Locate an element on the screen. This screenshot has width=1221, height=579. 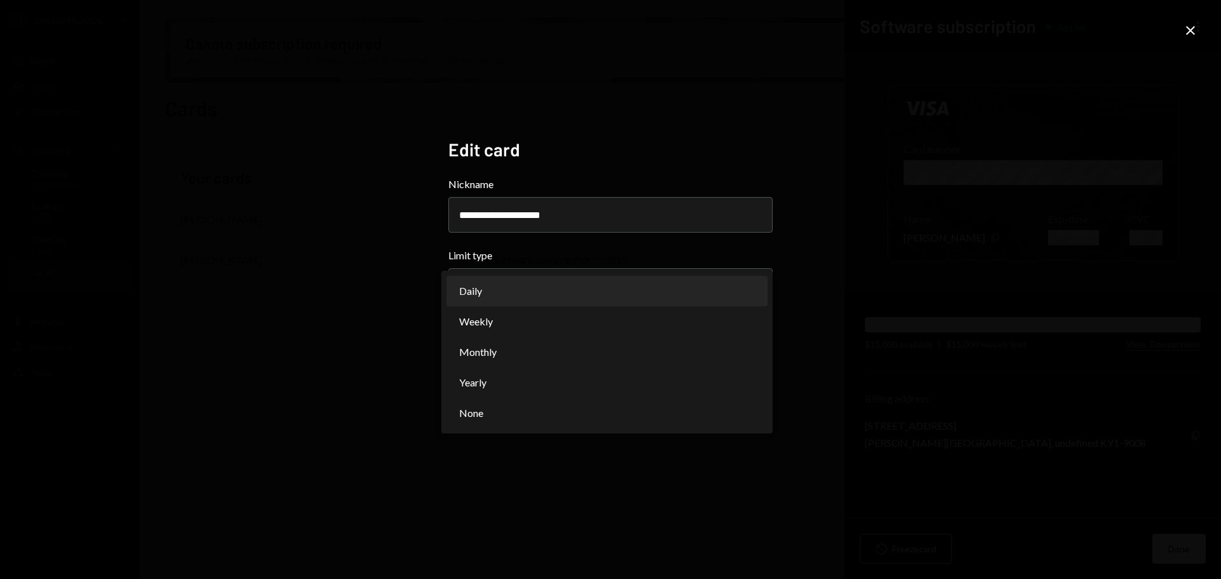
span: Yearly is located at coordinates (472, 383).